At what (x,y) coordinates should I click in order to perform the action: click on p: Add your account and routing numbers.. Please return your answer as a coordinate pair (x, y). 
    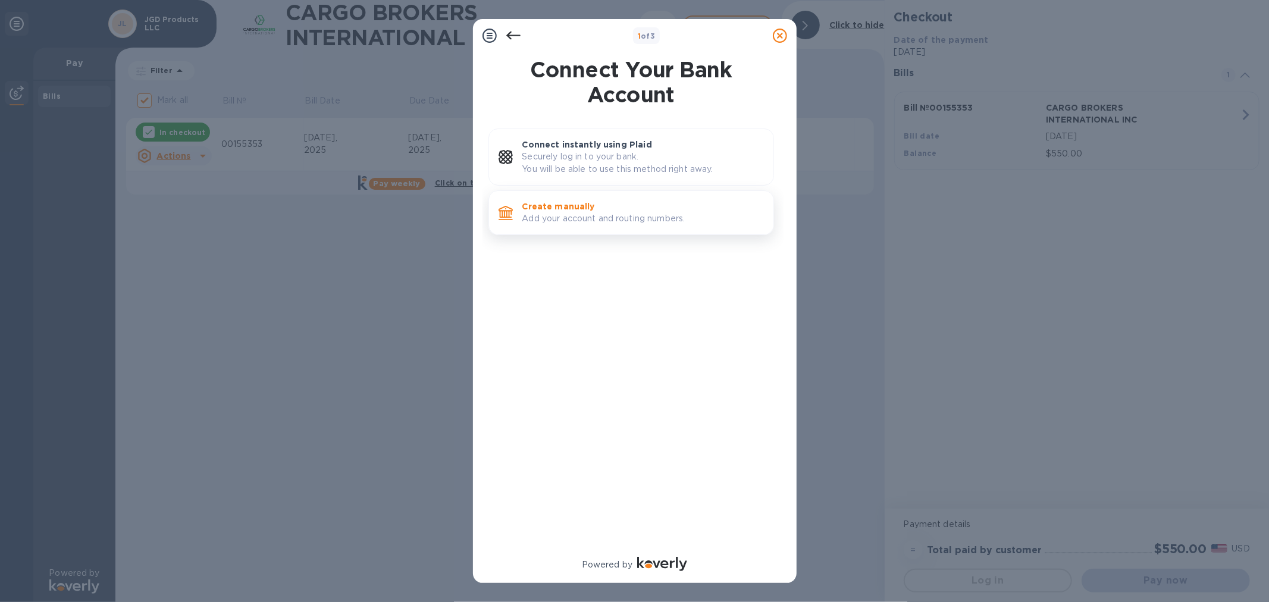
    Looking at the image, I should click on (643, 218).